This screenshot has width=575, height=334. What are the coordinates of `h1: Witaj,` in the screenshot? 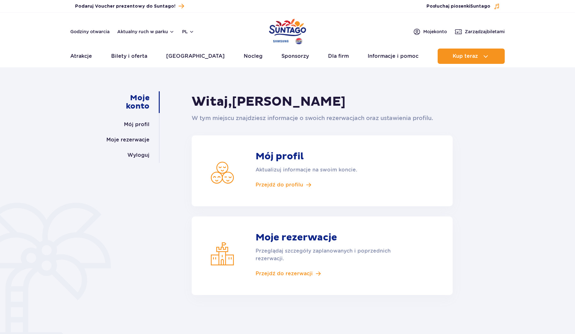 It's located at (322, 102).